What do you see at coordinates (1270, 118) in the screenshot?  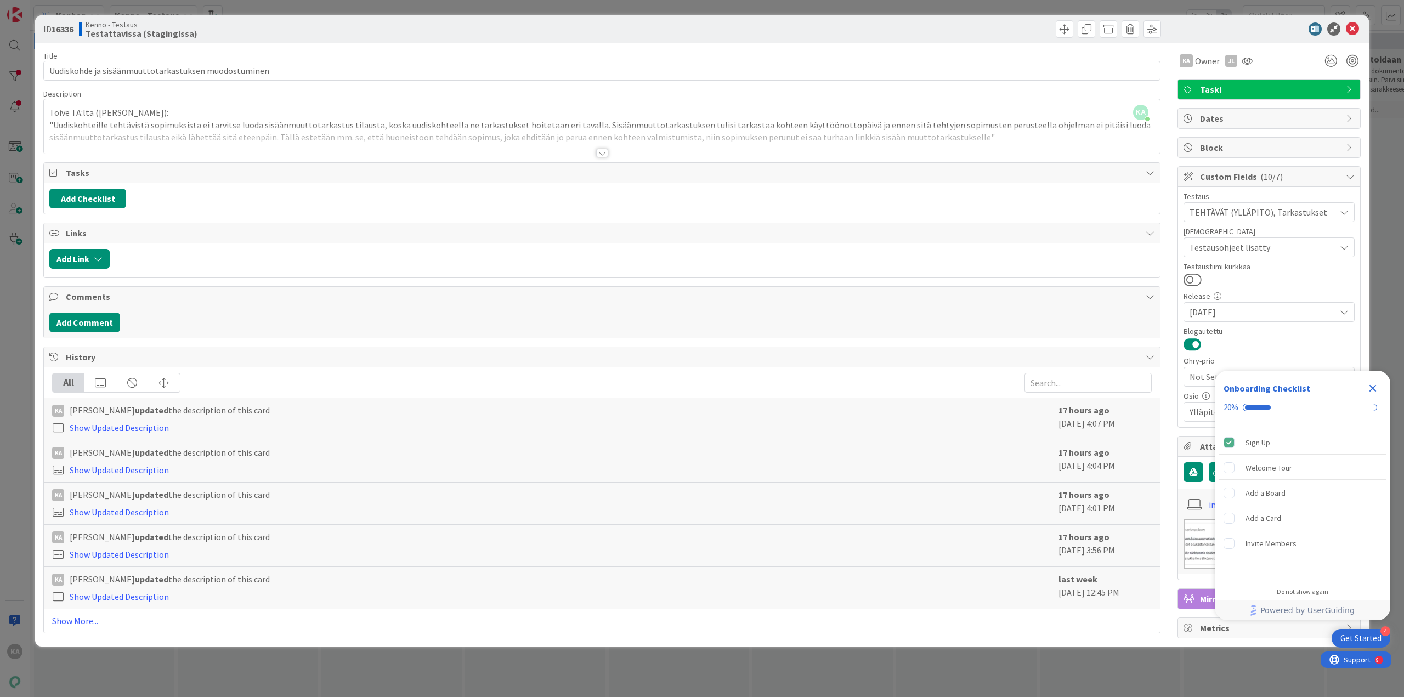 I see `span: Dates` at bounding box center [1270, 118].